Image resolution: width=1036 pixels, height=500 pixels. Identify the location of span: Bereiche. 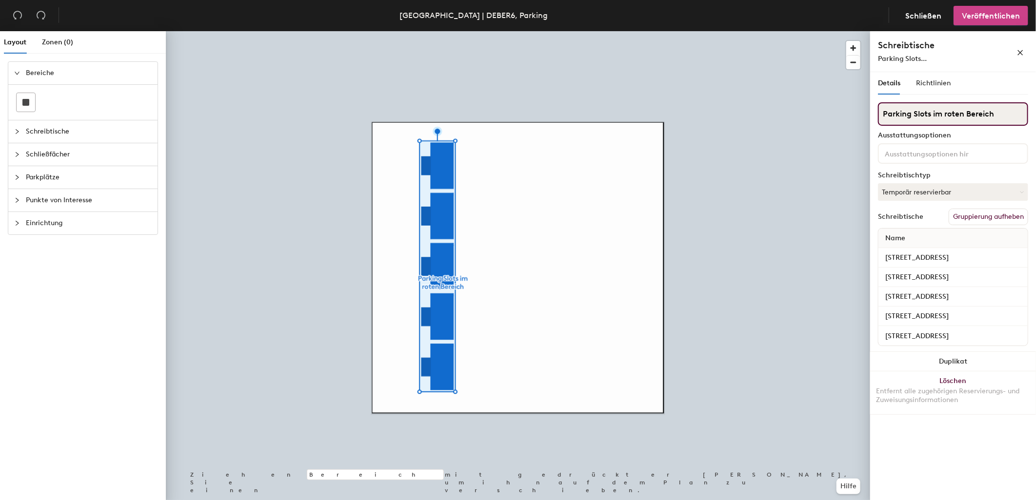
(89, 73).